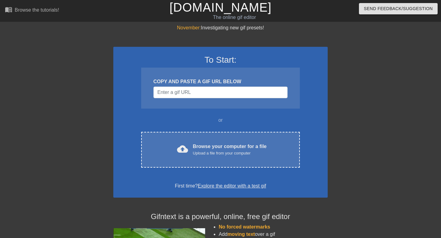 The height and width of the screenshot is (238, 441). What do you see at coordinates (220, 92) in the screenshot?
I see `input: Username` at bounding box center [220, 92].